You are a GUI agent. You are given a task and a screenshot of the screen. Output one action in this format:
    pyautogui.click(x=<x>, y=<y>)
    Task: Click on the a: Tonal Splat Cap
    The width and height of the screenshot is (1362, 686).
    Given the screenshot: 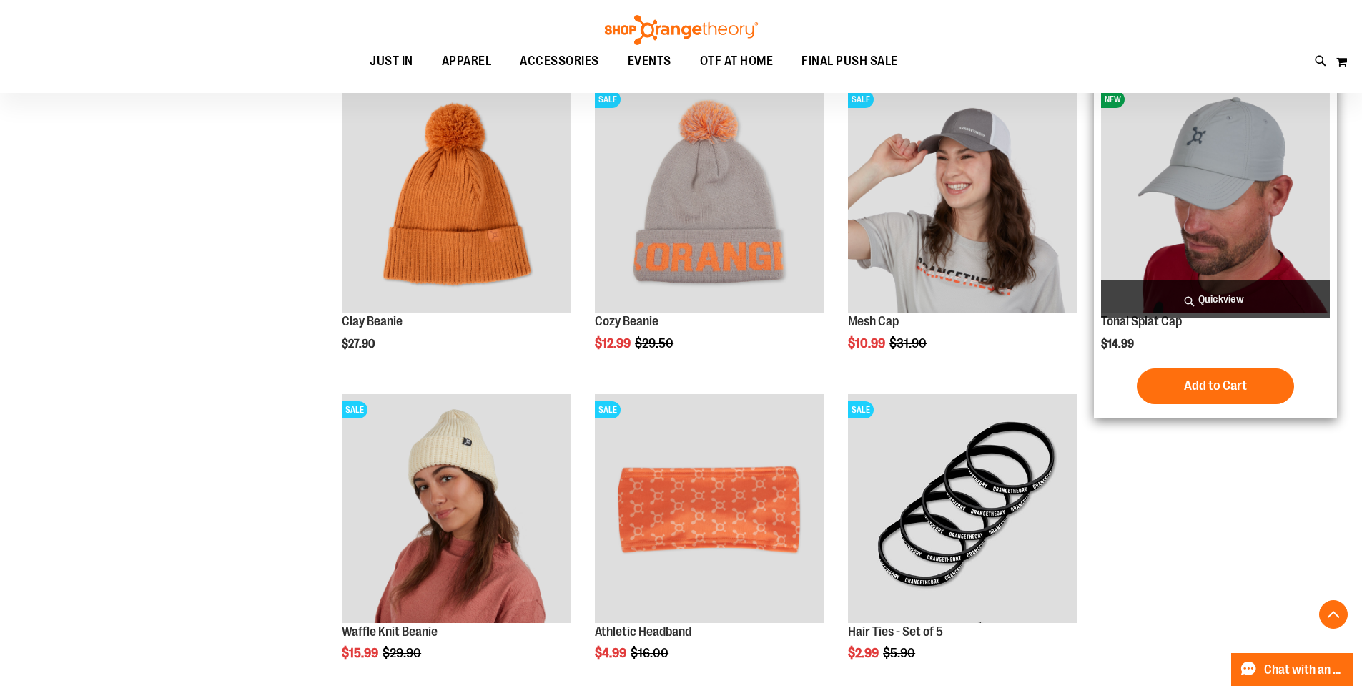 What is the action you would take?
    pyautogui.click(x=1141, y=321)
    